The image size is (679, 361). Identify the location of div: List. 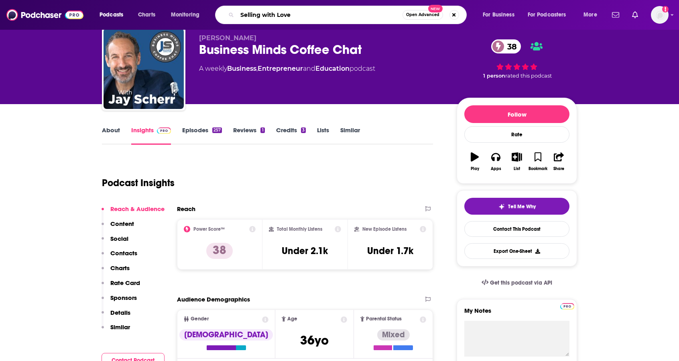
(517, 169).